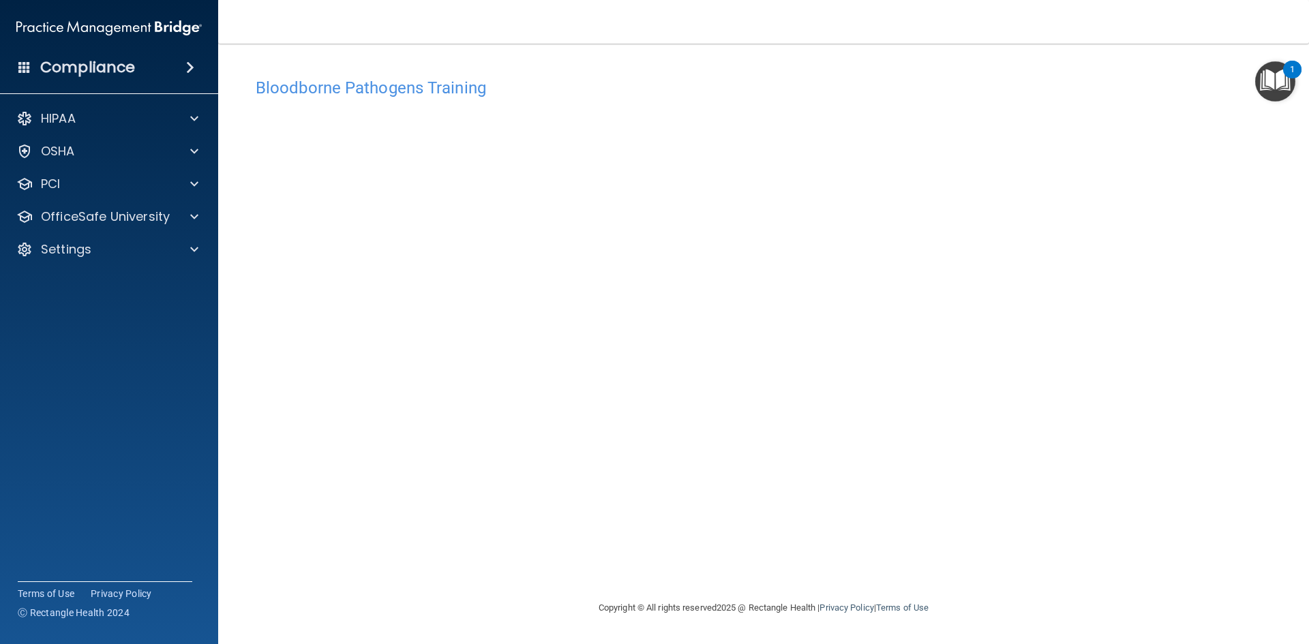  What do you see at coordinates (764, 88) in the screenshot?
I see `h4: Bloodborne Pathogens Training` at bounding box center [764, 88].